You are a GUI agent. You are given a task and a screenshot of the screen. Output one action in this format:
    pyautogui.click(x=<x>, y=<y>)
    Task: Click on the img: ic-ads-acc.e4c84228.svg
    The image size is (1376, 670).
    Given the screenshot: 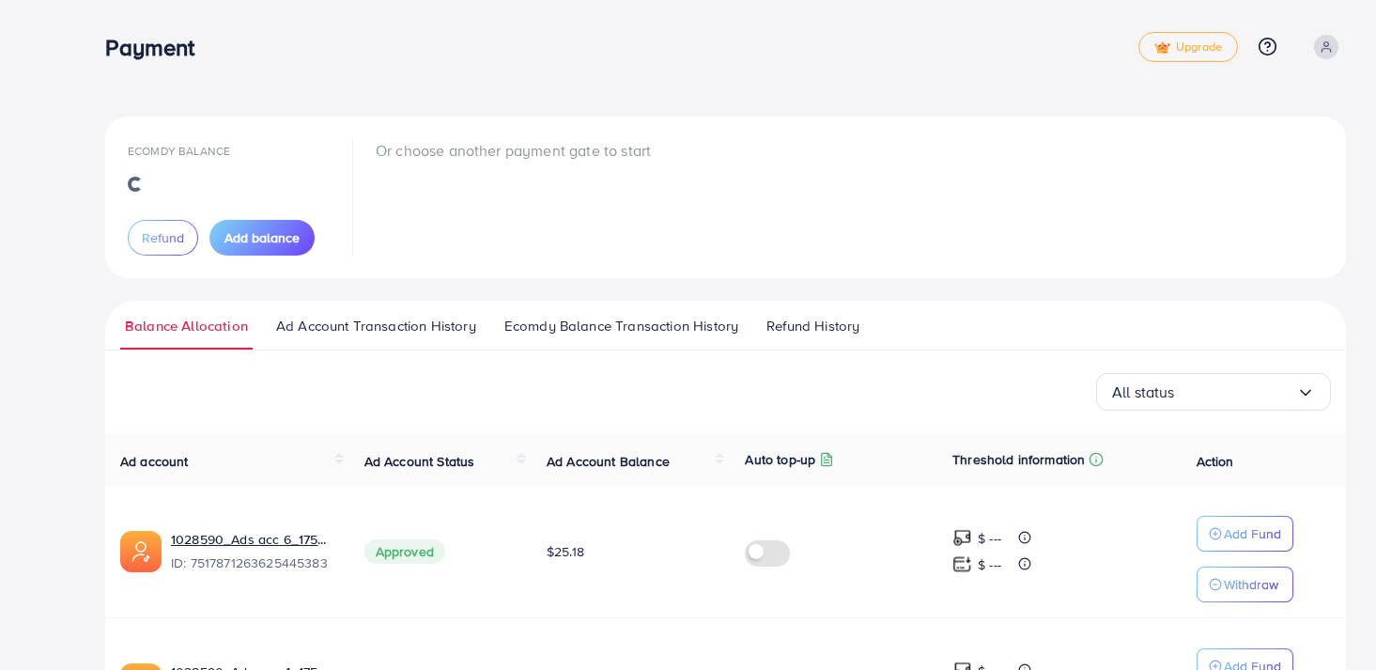 What is the action you would take?
    pyautogui.click(x=141, y=551)
    